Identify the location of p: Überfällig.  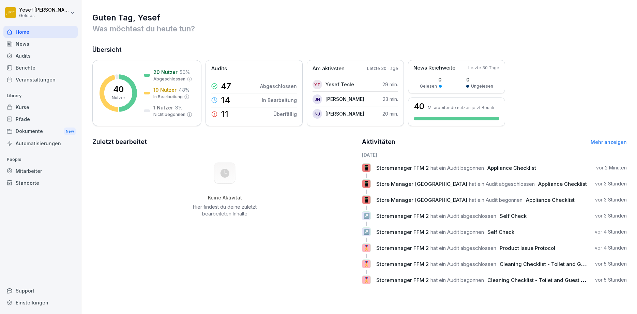
(285, 114).